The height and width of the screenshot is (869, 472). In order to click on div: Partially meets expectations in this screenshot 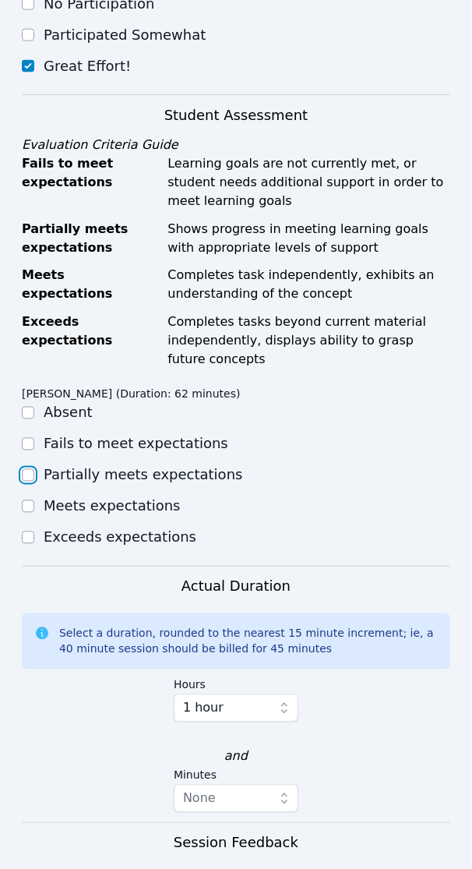, I will do `click(90, 239)`.